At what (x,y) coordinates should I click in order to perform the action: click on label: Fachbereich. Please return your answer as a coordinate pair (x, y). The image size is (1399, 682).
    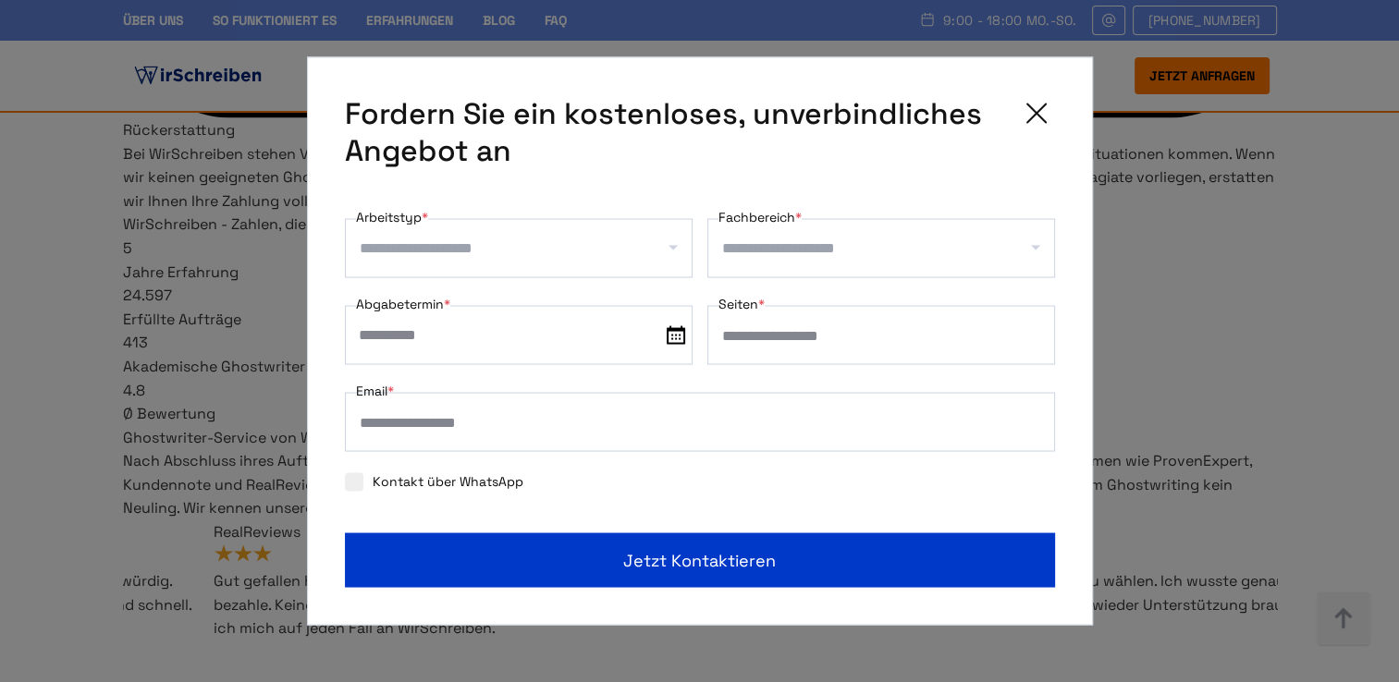
    Looking at the image, I should click on (760, 217).